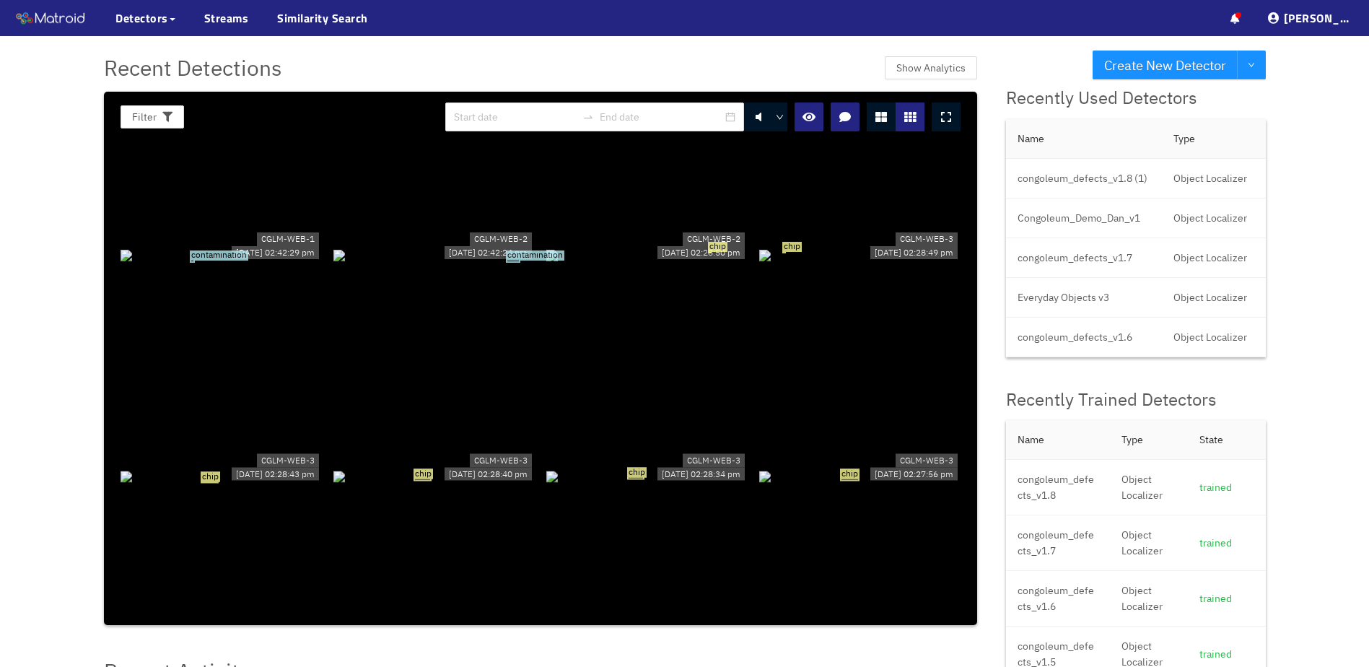 The height and width of the screenshot is (667, 1369). I want to click on div: Recently Trained Detectors, so click(1136, 400).